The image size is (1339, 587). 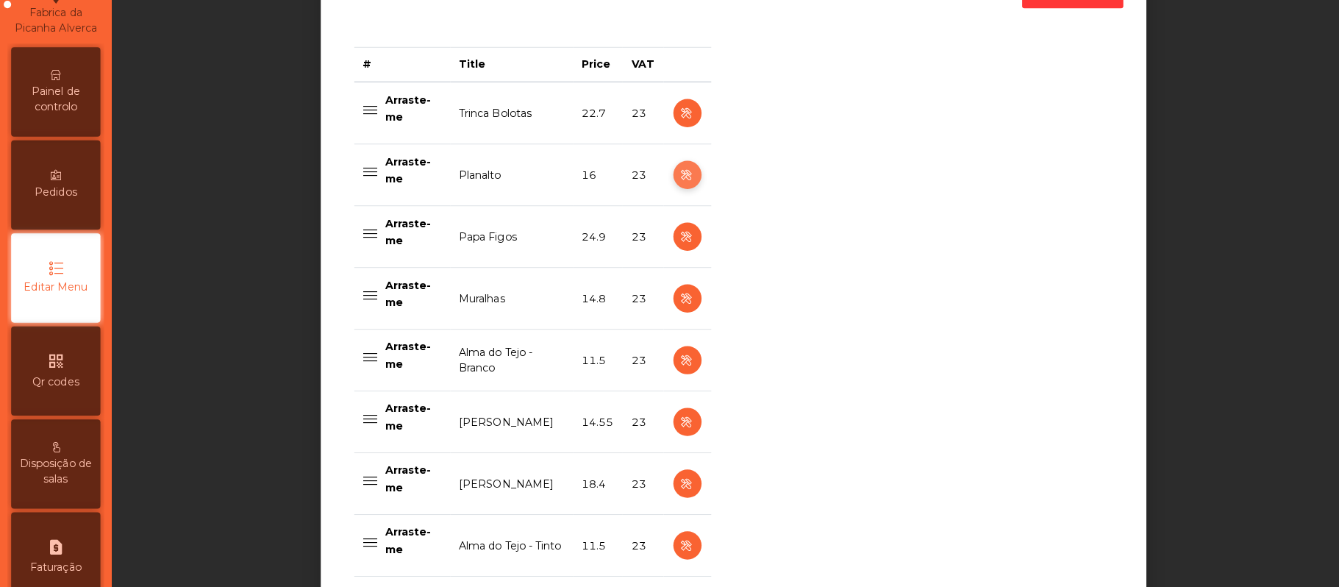 What do you see at coordinates (590, 420) in the screenshot?
I see `td: 14.55` at bounding box center [590, 420].